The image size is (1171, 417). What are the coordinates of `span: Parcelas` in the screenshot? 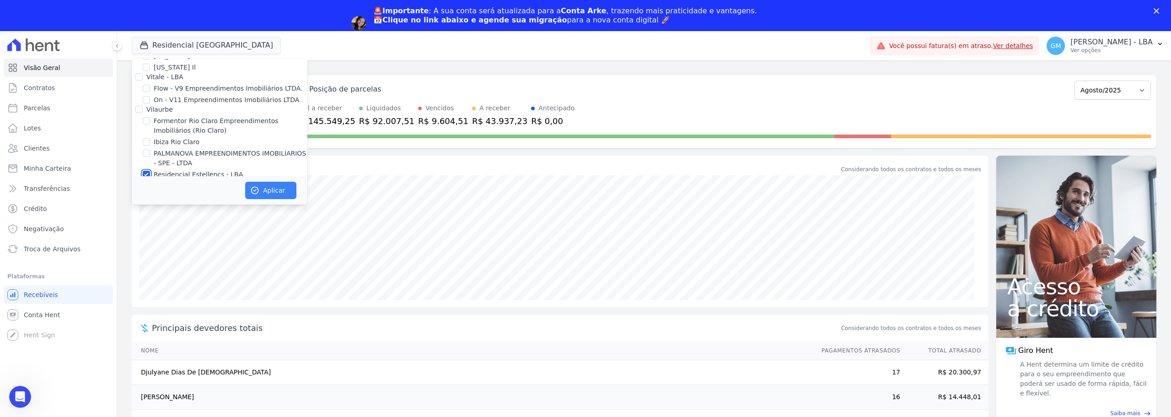 It's located at (37, 108).